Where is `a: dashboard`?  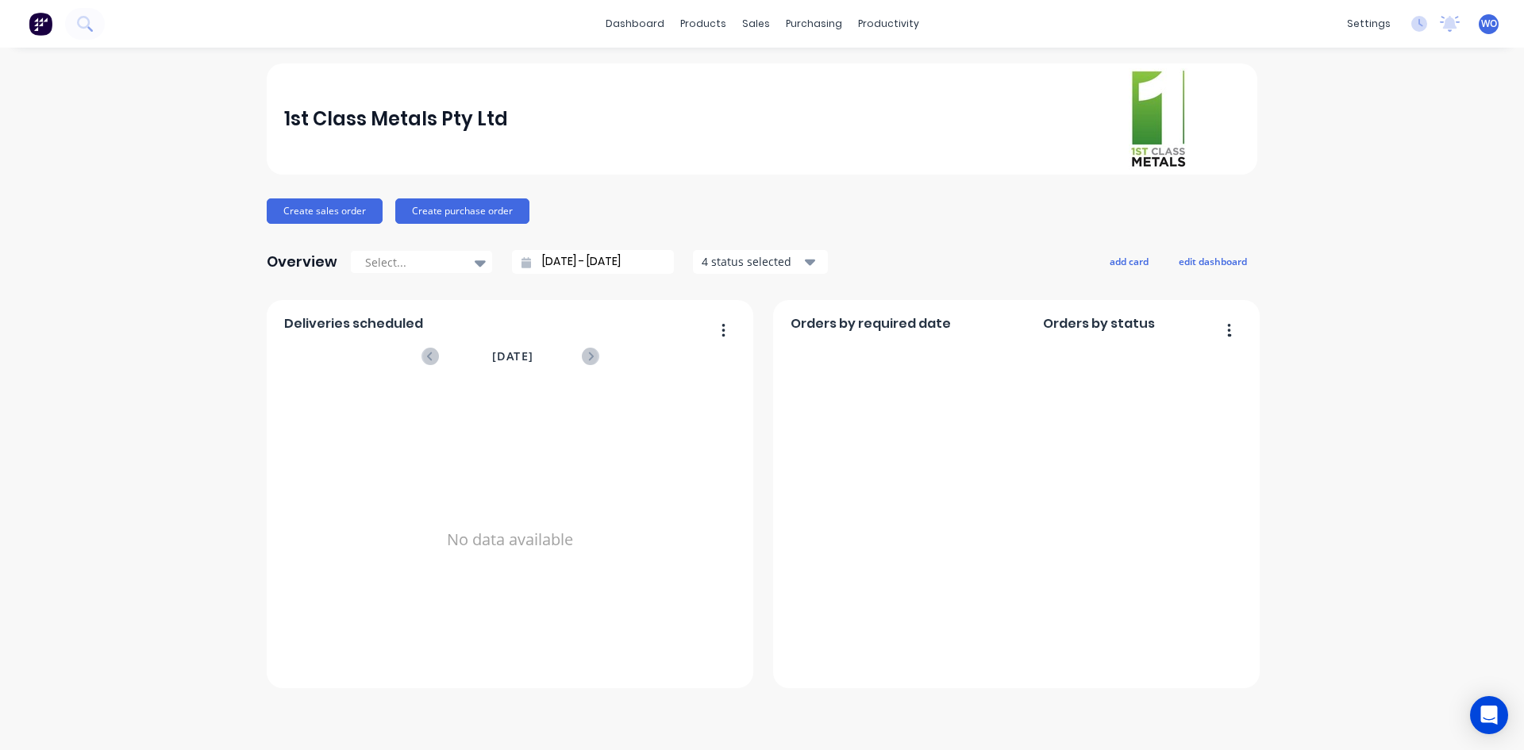 a: dashboard is located at coordinates (635, 24).